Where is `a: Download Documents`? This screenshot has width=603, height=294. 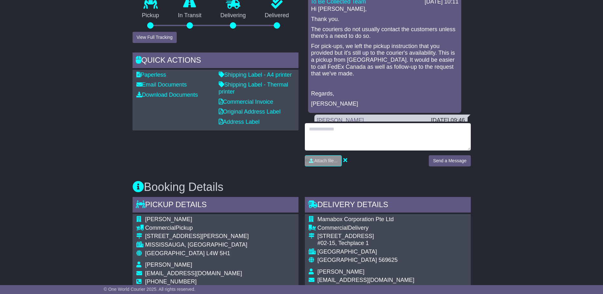 a: Download Documents is located at coordinates (167, 95).